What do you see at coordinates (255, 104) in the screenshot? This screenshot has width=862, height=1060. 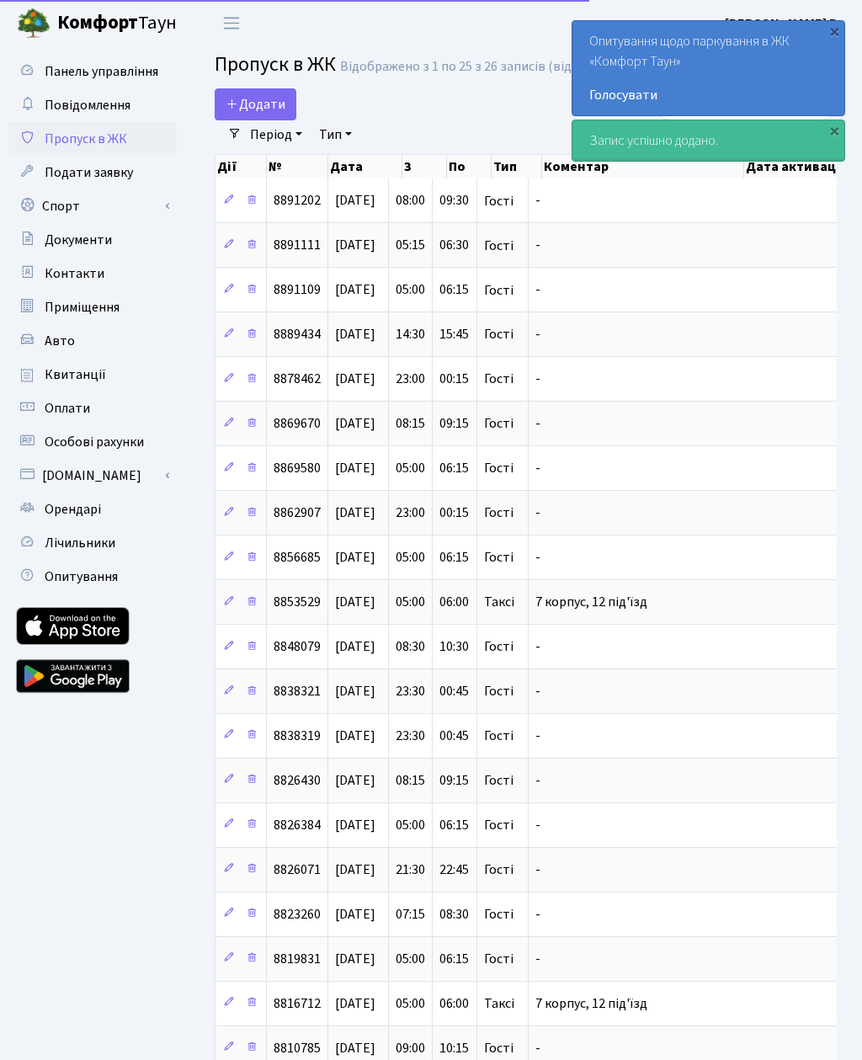 I see `a: Додати` at bounding box center [255, 104].